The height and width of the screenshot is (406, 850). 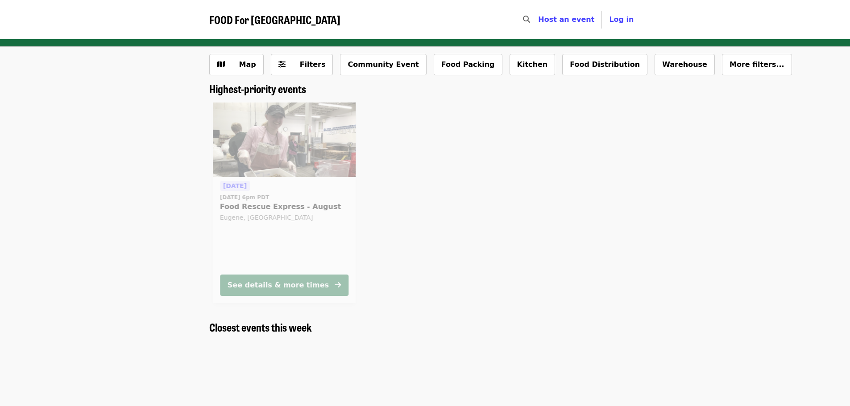 I want to click on span: Interest Form, so click(x=405, y=208).